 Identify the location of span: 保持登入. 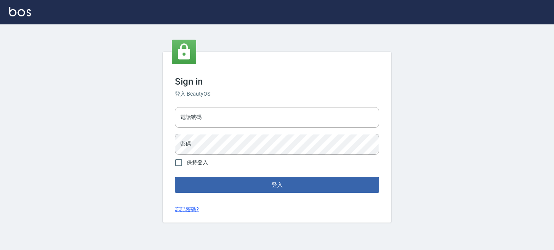
(197, 162).